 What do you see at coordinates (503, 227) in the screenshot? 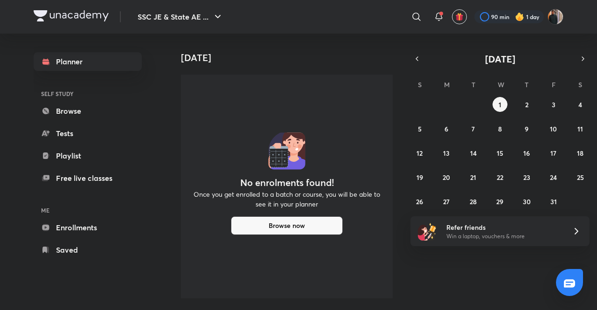
I see `h6: Refer friends` at bounding box center [503, 227].